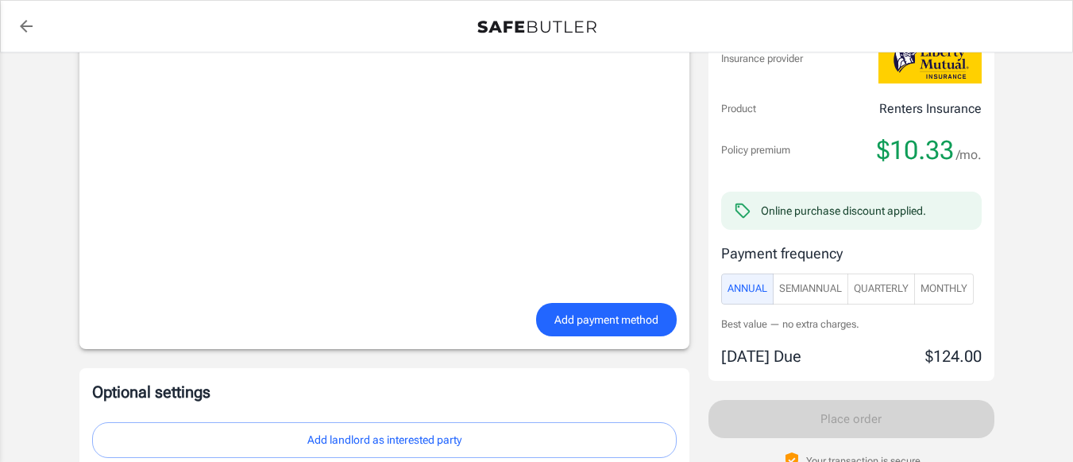  Describe the element at coordinates (606, 319) in the screenshot. I see `button: Add payment method` at that location.